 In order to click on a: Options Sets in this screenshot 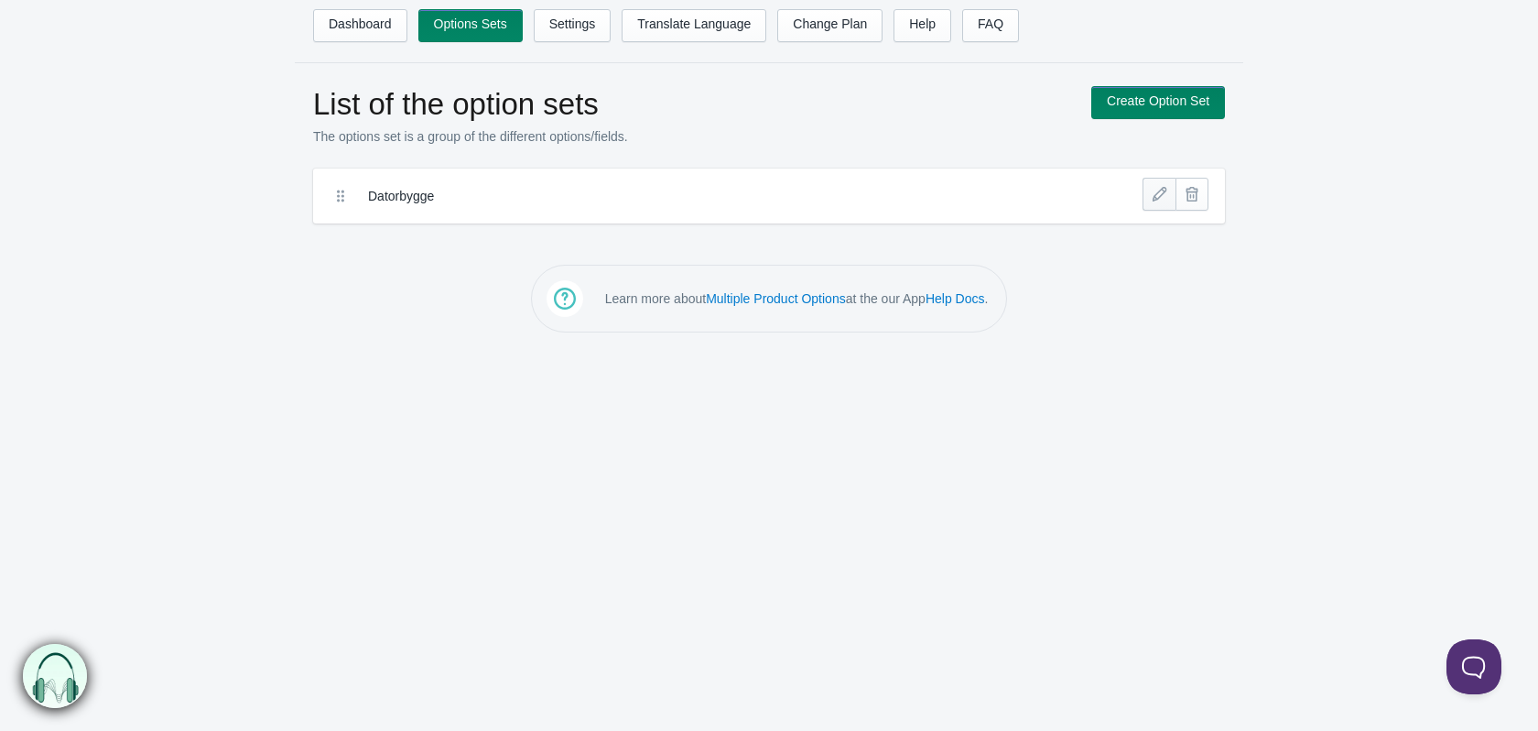, I will do `click(471, 26)`.